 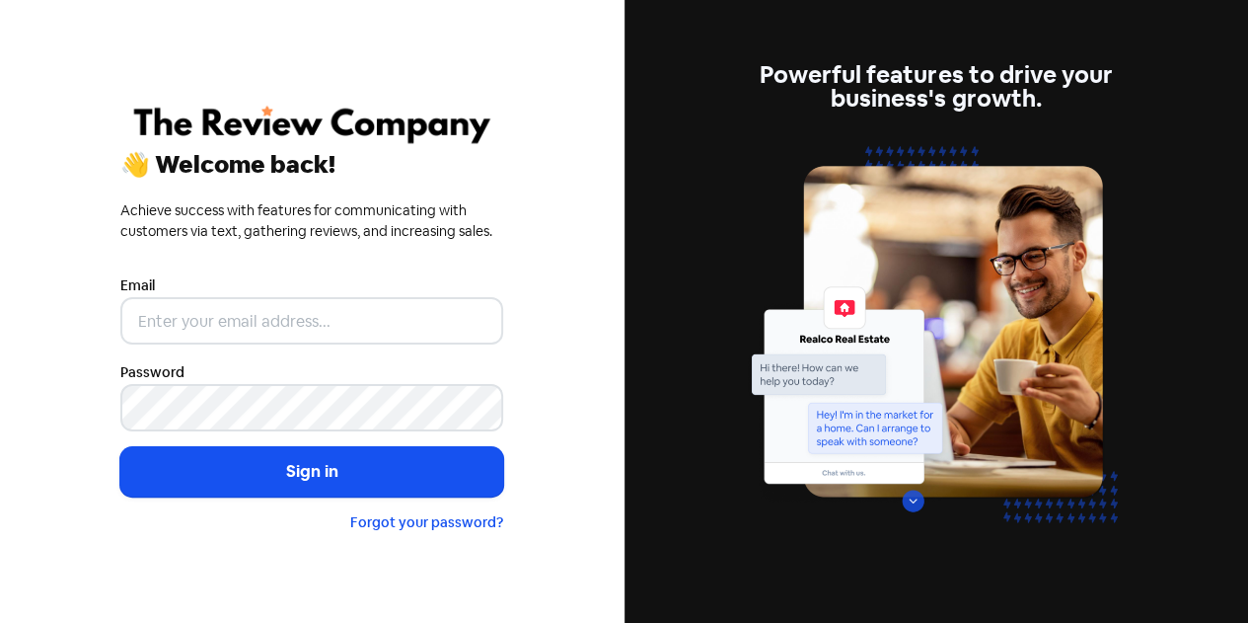 What do you see at coordinates (137, 285) in the screenshot?
I see `label: Email` at bounding box center [137, 285].